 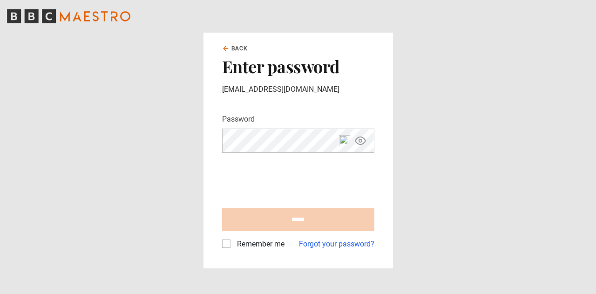 I want to click on a: Forgot your password?, so click(x=336, y=244).